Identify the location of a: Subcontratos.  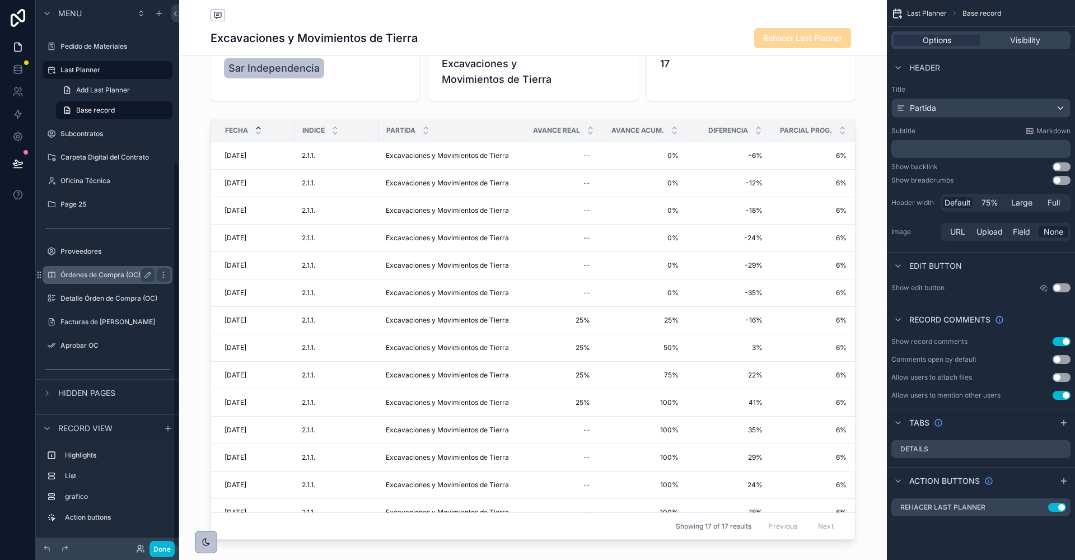
(108, 134).